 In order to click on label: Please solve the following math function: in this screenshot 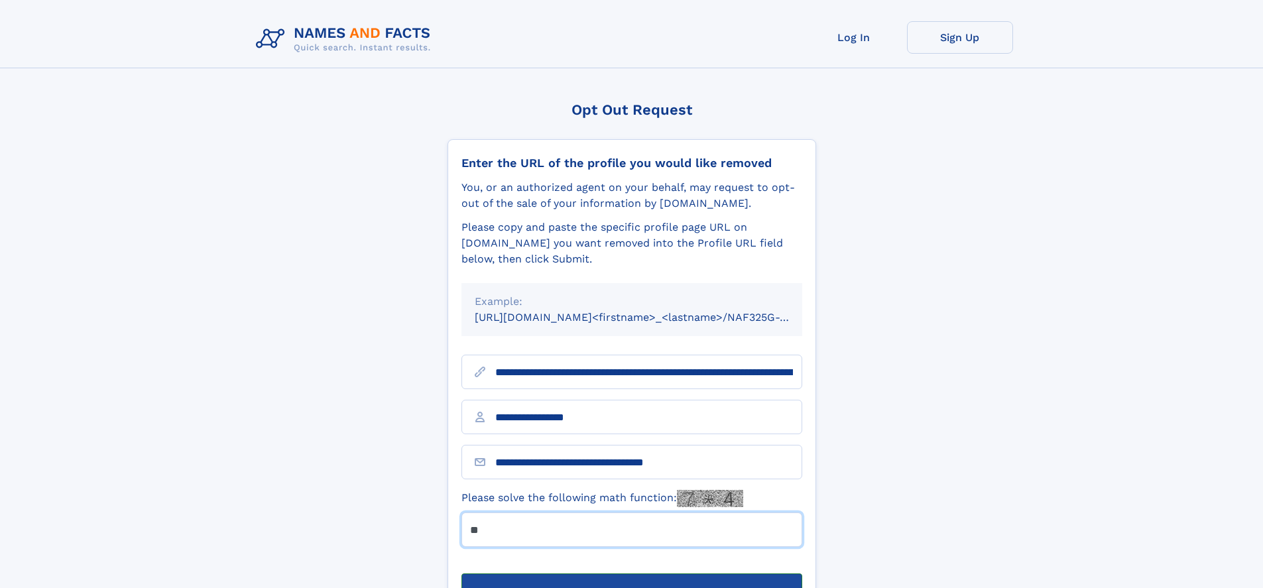, I will do `click(602, 499)`.